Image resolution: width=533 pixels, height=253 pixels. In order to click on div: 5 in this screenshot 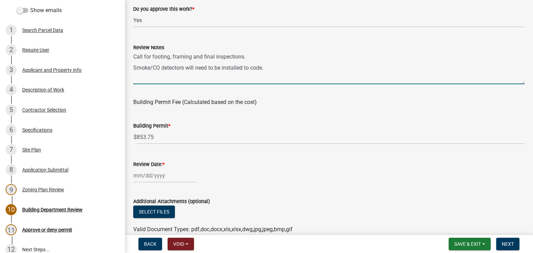, I will do `click(11, 110)`.